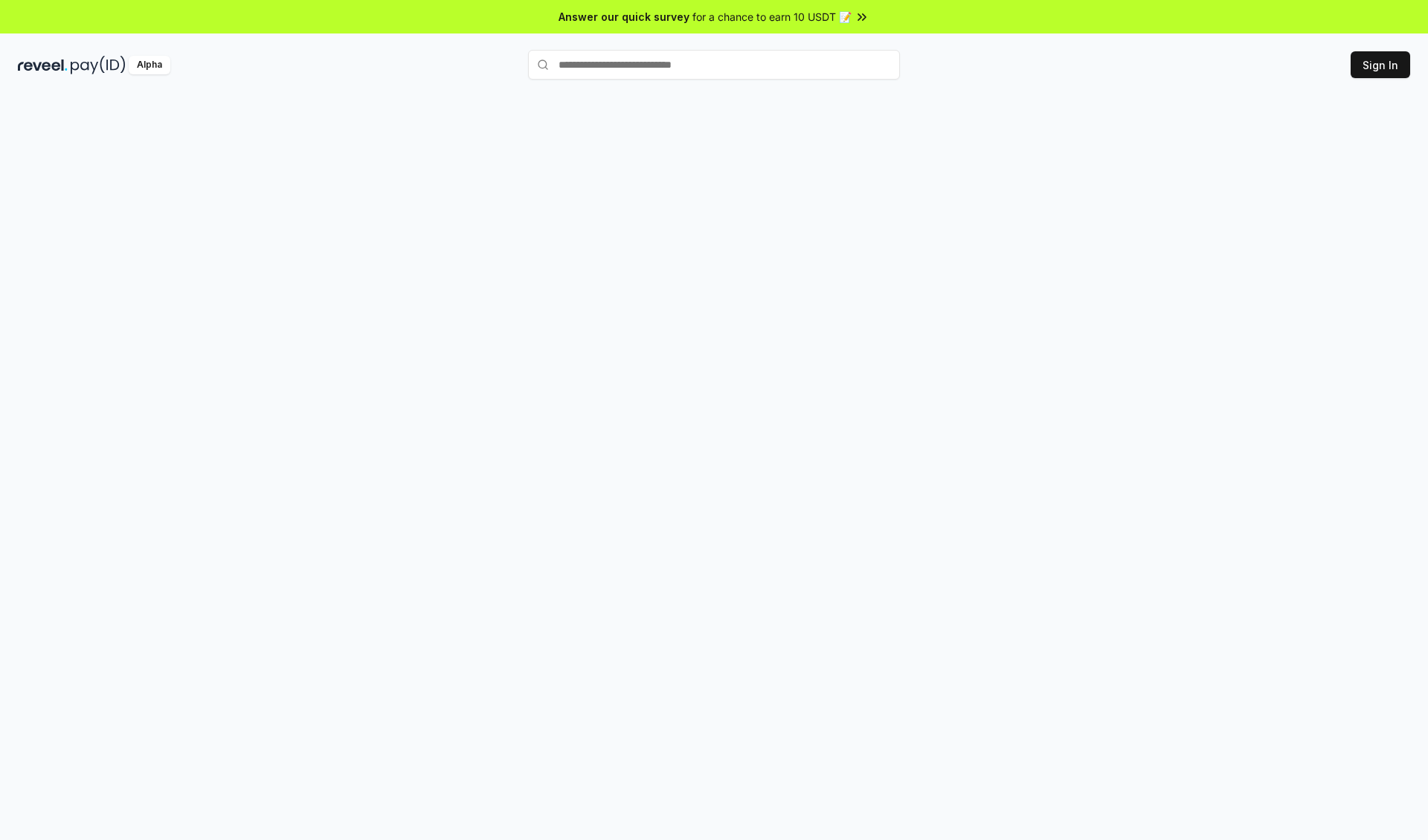 This screenshot has height=840, width=1428. What do you see at coordinates (43, 65) in the screenshot?
I see `img: reveel_dark` at bounding box center [43, 65].